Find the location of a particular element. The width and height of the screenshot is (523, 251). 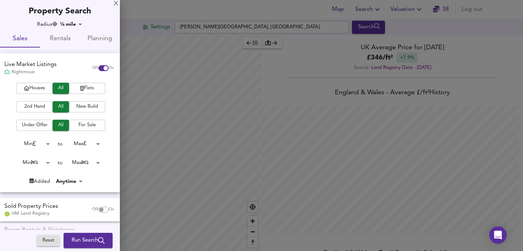

button: Run Search is located at coordinates (88, 241).